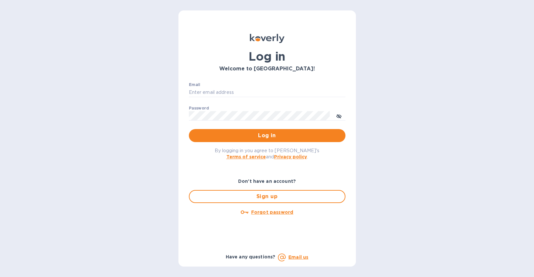  Describe the element at coordinates (267, 136) in the screenshot. I see `button: Log in` at that location.